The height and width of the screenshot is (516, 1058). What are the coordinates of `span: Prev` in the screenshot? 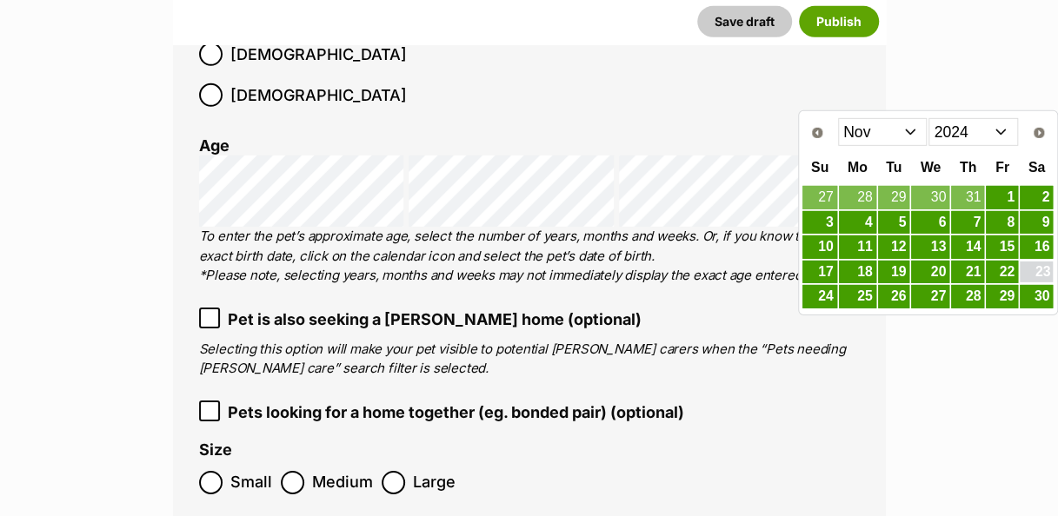 It's located at (817, 133).